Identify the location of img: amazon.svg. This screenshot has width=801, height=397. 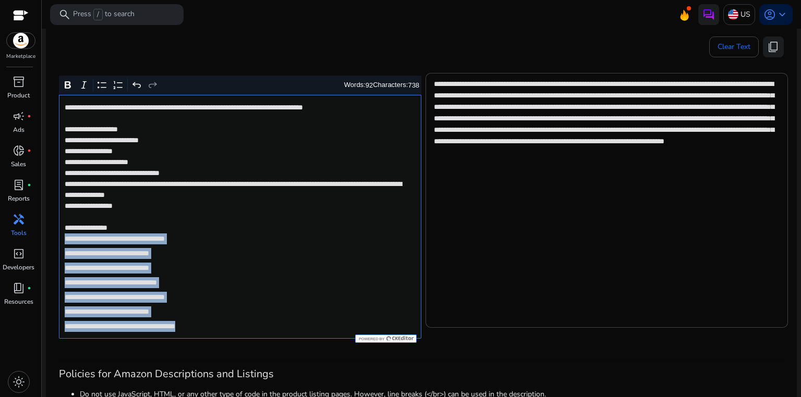
(21, 41).